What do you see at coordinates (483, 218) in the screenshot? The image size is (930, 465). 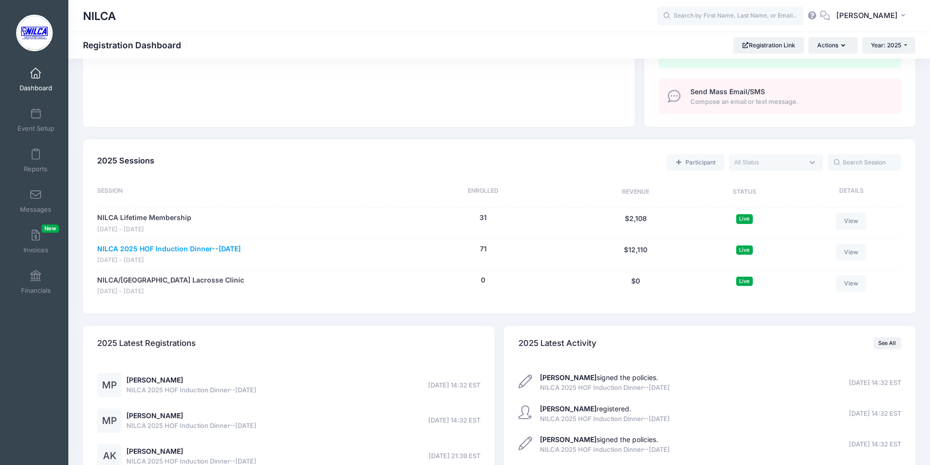 I see `button: 31` at bounding box center [483, 218].